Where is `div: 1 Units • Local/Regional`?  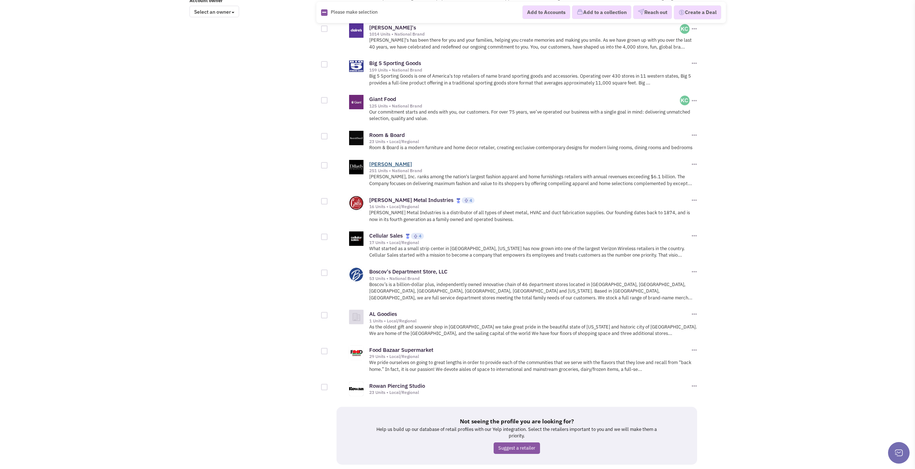
div: 1 Units • Local/Regional is located at coordinates (529, 321).